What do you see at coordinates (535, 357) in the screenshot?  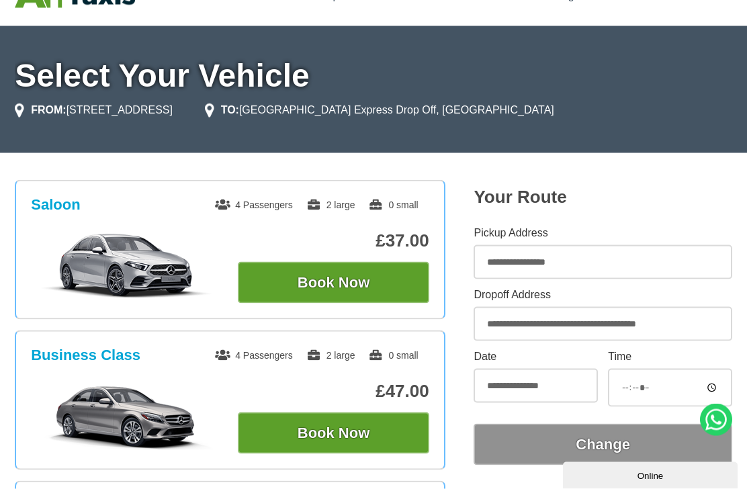 I see `label: Date` at bounding box center [535, 357].